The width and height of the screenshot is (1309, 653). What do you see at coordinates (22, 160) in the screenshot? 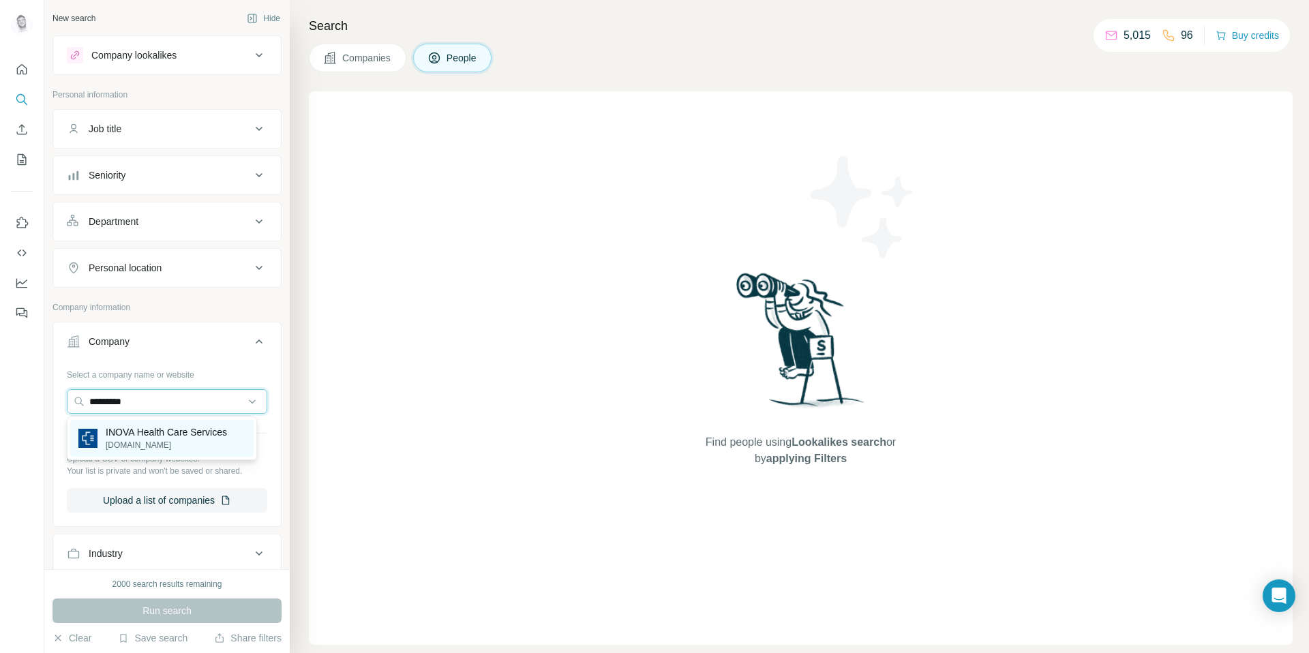
I see `button: My lists` at bounding box center [22, 160].